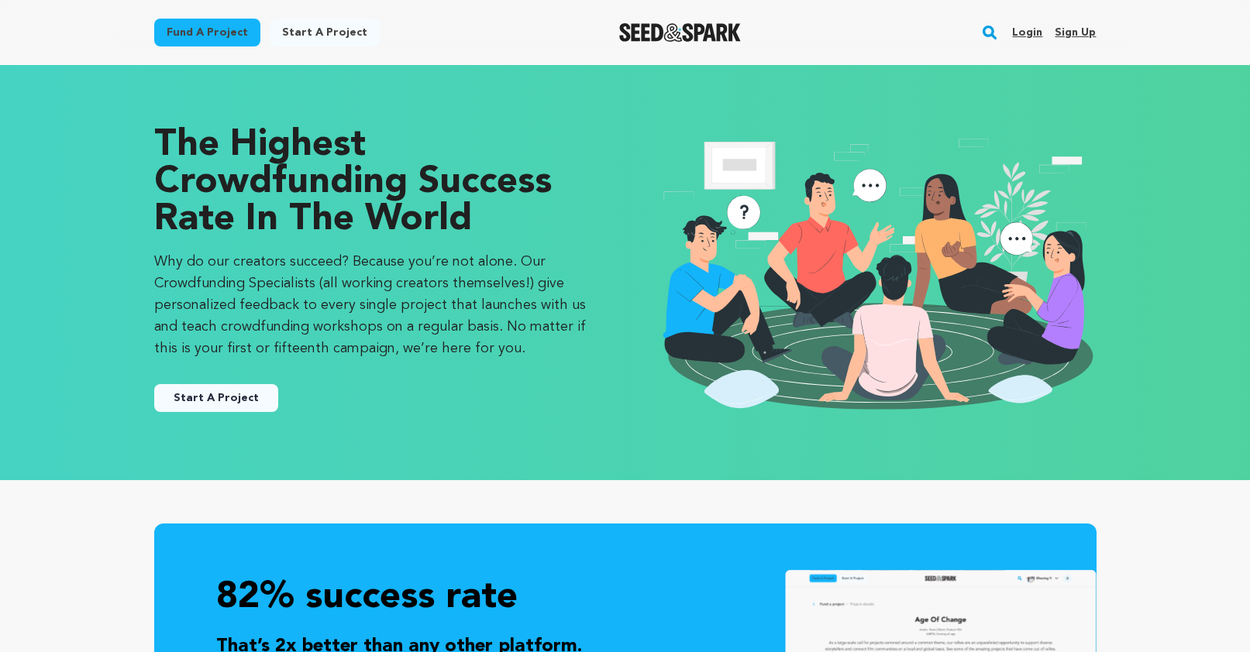 The height and width of the screenshot is (652, 1250). I want to click on a: Seed&Spark Homepage, so click(679, 33).